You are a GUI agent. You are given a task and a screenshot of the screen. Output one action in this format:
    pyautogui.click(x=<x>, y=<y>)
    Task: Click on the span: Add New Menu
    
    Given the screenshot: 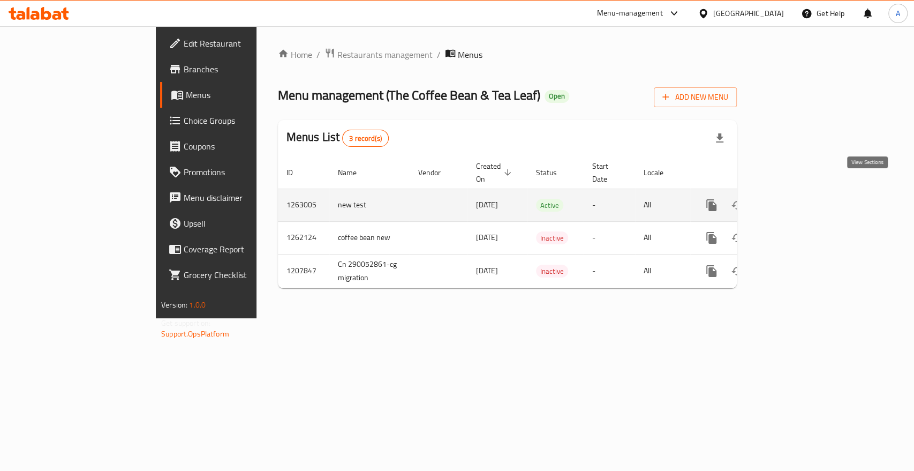 What is the action you would take?
    pyautogui.click(x=695, y=97)
    